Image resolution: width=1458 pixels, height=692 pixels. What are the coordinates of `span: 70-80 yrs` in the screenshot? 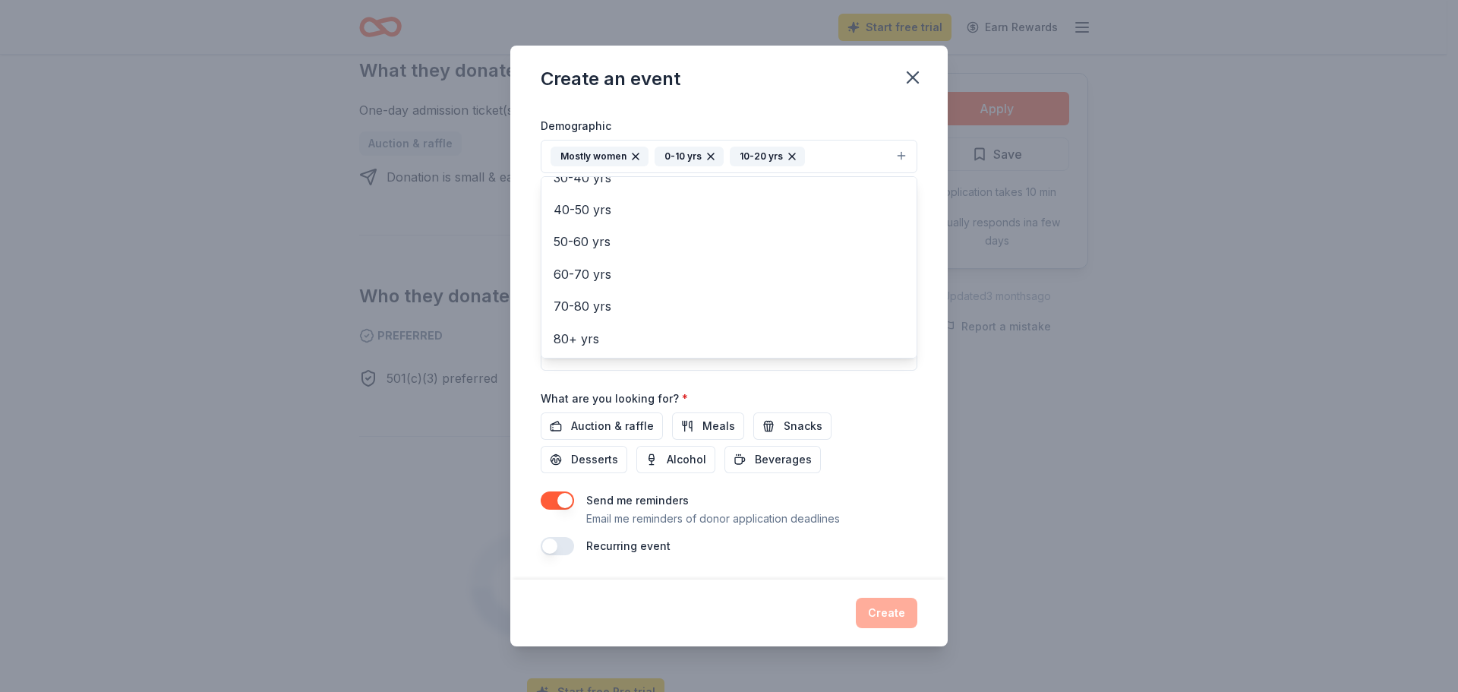 It's located at (729, 306).